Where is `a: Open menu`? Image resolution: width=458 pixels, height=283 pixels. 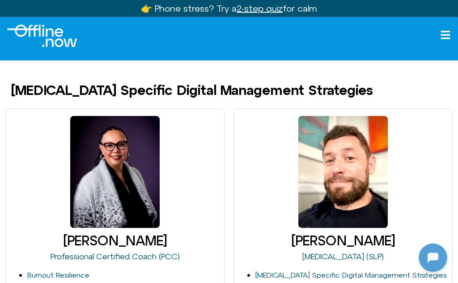
a: Open menu is located at coordinates (446, 35).